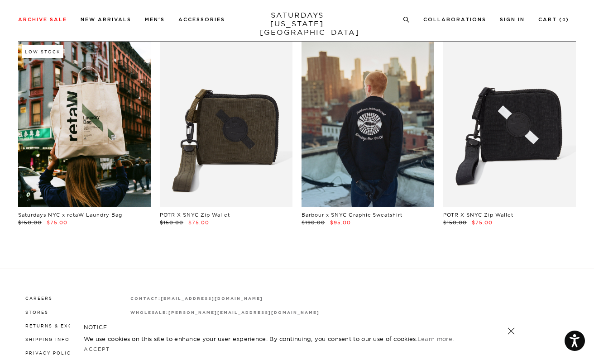 The width and height of the screenshot is (594, 360). I want to click on a: Careers, so click(39, 298).